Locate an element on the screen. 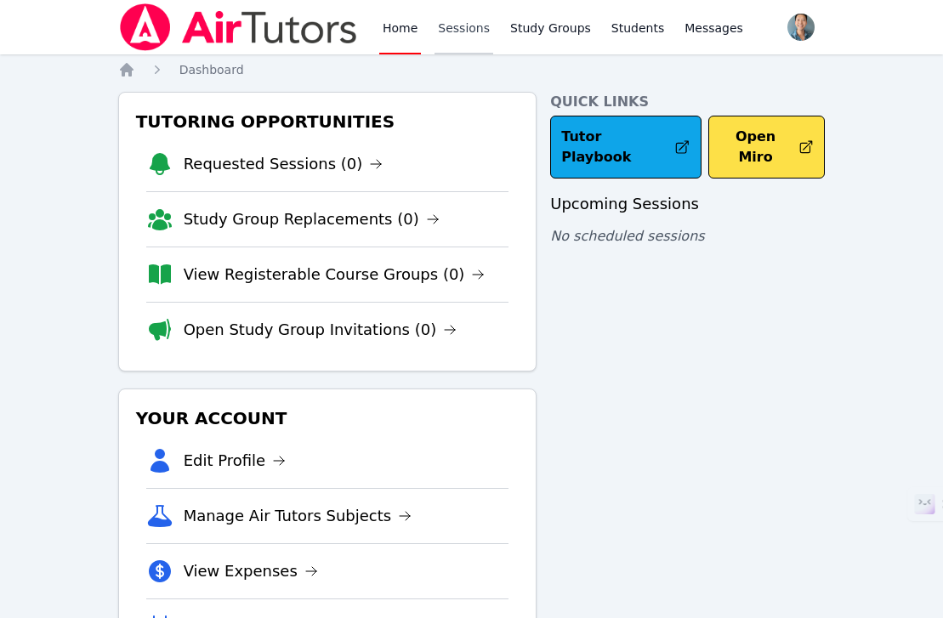 This screenshot has height=618, width=943. h4: Quick Links is located at coordinates (687, 102).